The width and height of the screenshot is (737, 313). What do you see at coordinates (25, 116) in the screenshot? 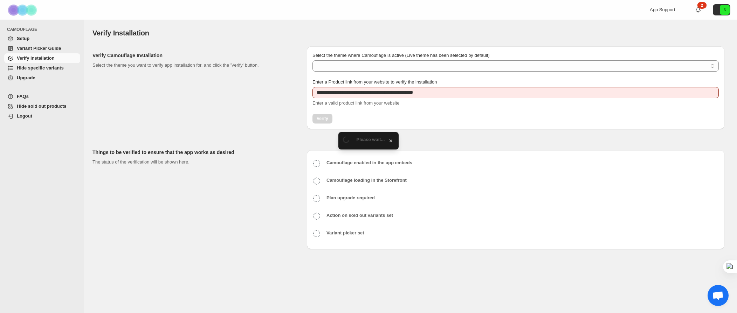
I see `span: Logout` at bounding box center [25, 116].